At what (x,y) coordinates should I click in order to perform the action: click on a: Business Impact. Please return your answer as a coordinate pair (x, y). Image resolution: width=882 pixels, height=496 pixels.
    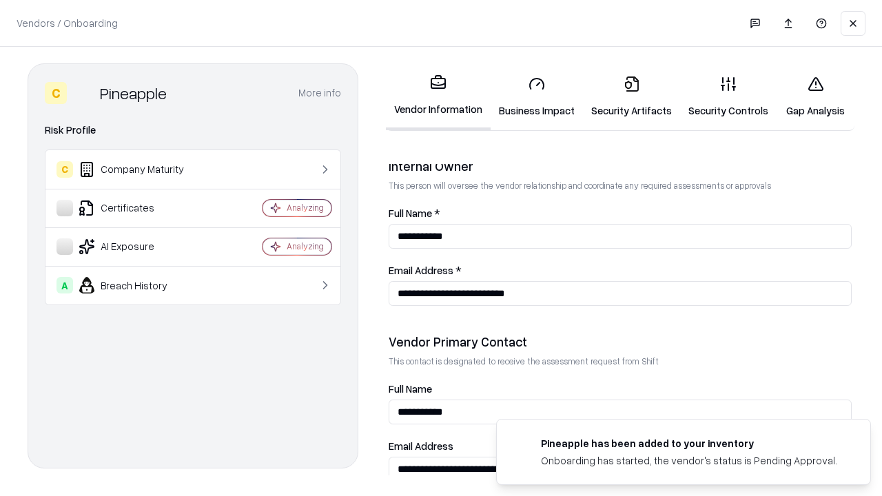
    Looking at the image, I should click on (537, 97).